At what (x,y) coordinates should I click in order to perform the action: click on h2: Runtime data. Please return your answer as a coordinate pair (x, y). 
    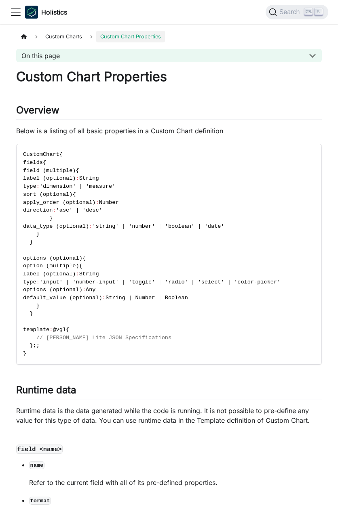
    Looking at the image, I should click on (169, 392).